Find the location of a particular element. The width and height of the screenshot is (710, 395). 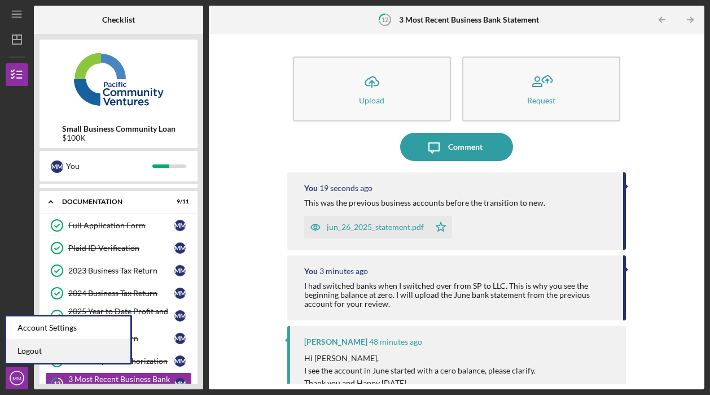

a: Logout is located at coordinates (68, 351).